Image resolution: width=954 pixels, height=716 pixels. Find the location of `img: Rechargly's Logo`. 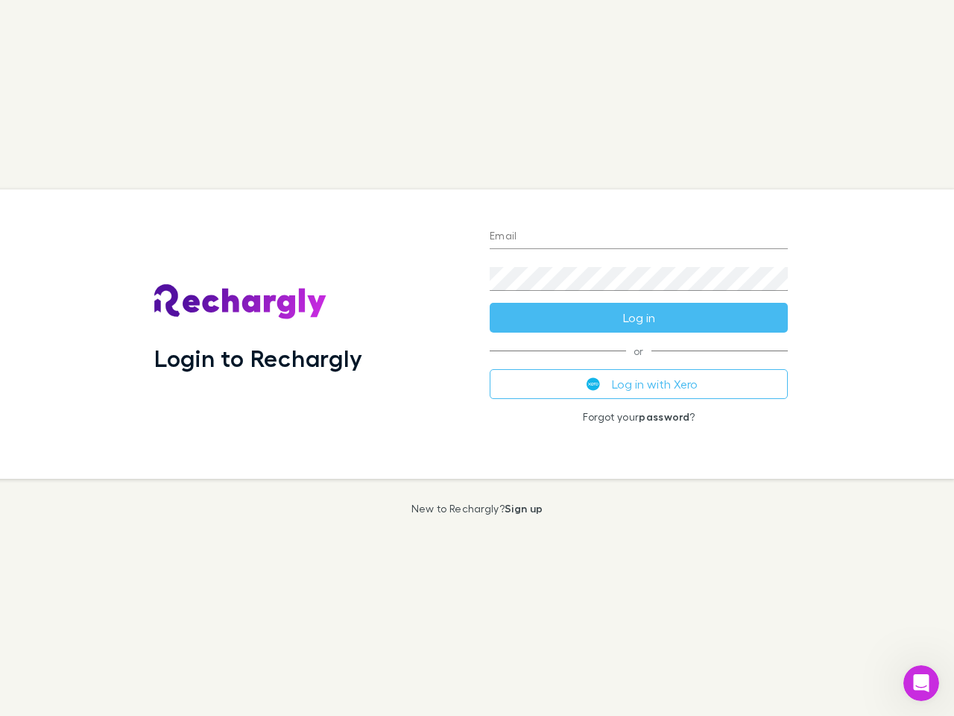

img: Rechargly's Logo is located at coordinates (241, 302).